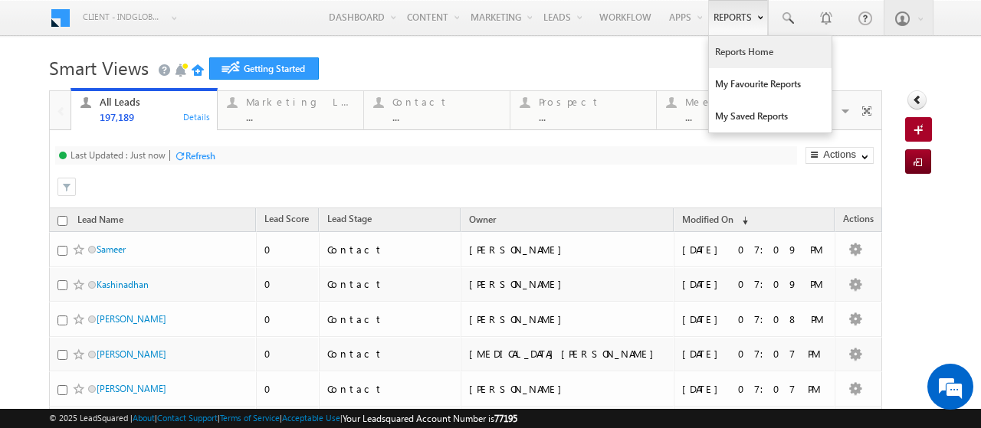  I want to click on a: Lead Name, so click(100, 221).